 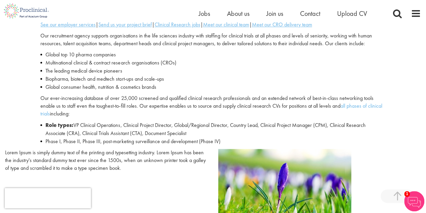 I want to click on a: Meet our clinical team, so click(x=226, y=24).